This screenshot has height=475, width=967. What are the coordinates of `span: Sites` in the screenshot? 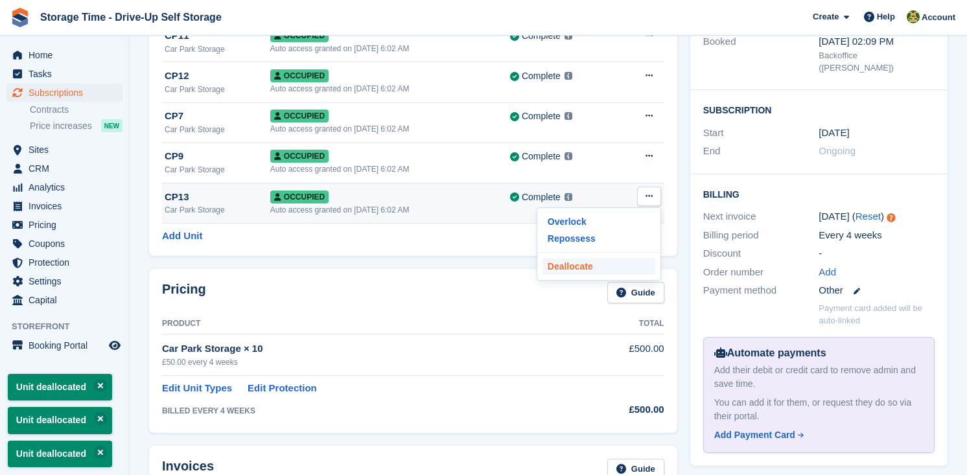 It's located at (67, 150).